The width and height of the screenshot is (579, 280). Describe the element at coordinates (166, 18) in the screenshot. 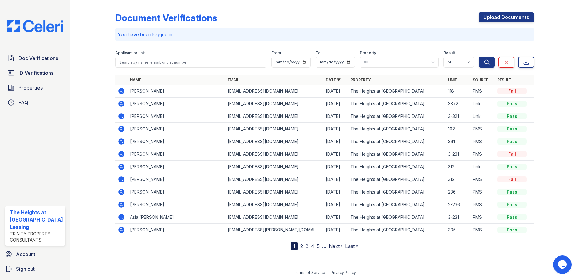

I see `div: Document Verifications` at that location.